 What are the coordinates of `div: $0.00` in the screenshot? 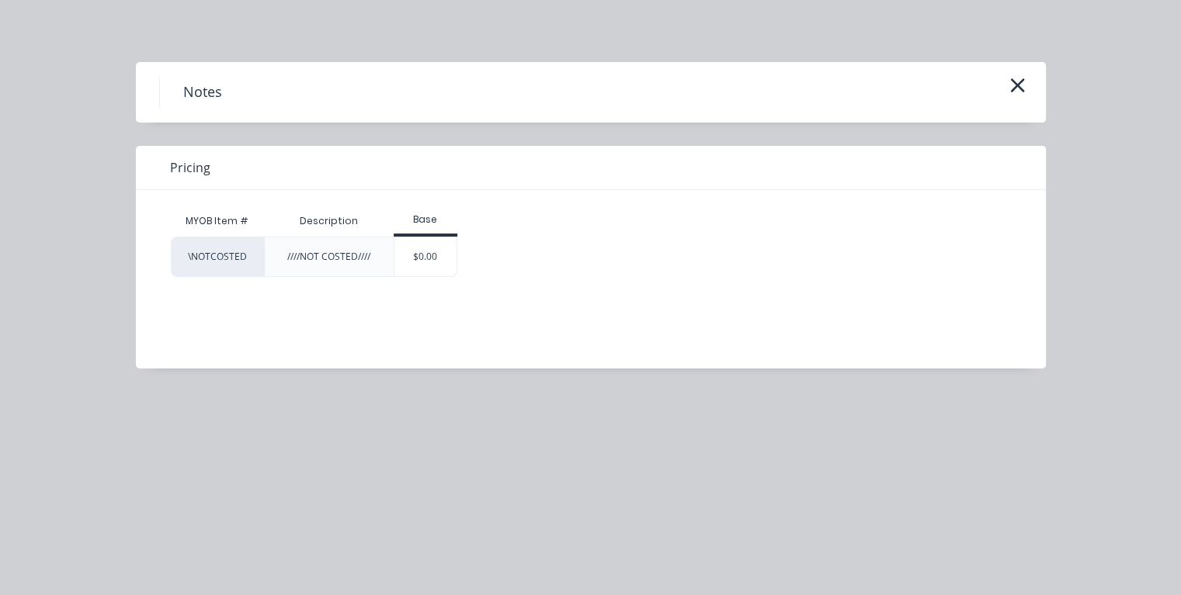 It's located at (425, 257).